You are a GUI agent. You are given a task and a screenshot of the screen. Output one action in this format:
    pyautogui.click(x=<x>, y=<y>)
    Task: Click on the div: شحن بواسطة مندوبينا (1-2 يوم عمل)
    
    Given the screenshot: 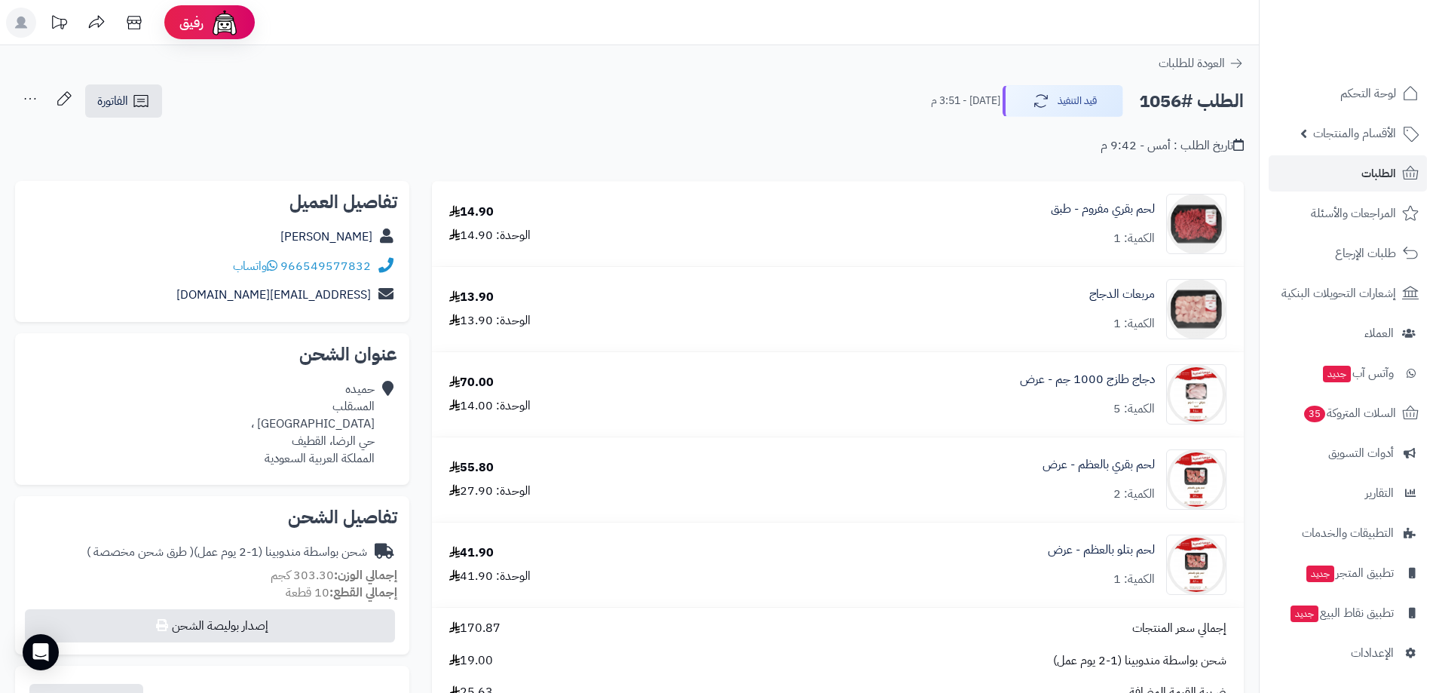 What is the action you would take?
    pyautogui.click(x=227, y=552)
    